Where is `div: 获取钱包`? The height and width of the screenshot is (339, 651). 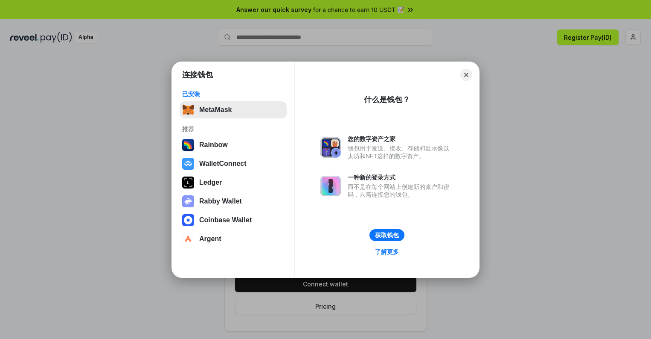
div: 获取钱包 is located at coordinates (387, 235).